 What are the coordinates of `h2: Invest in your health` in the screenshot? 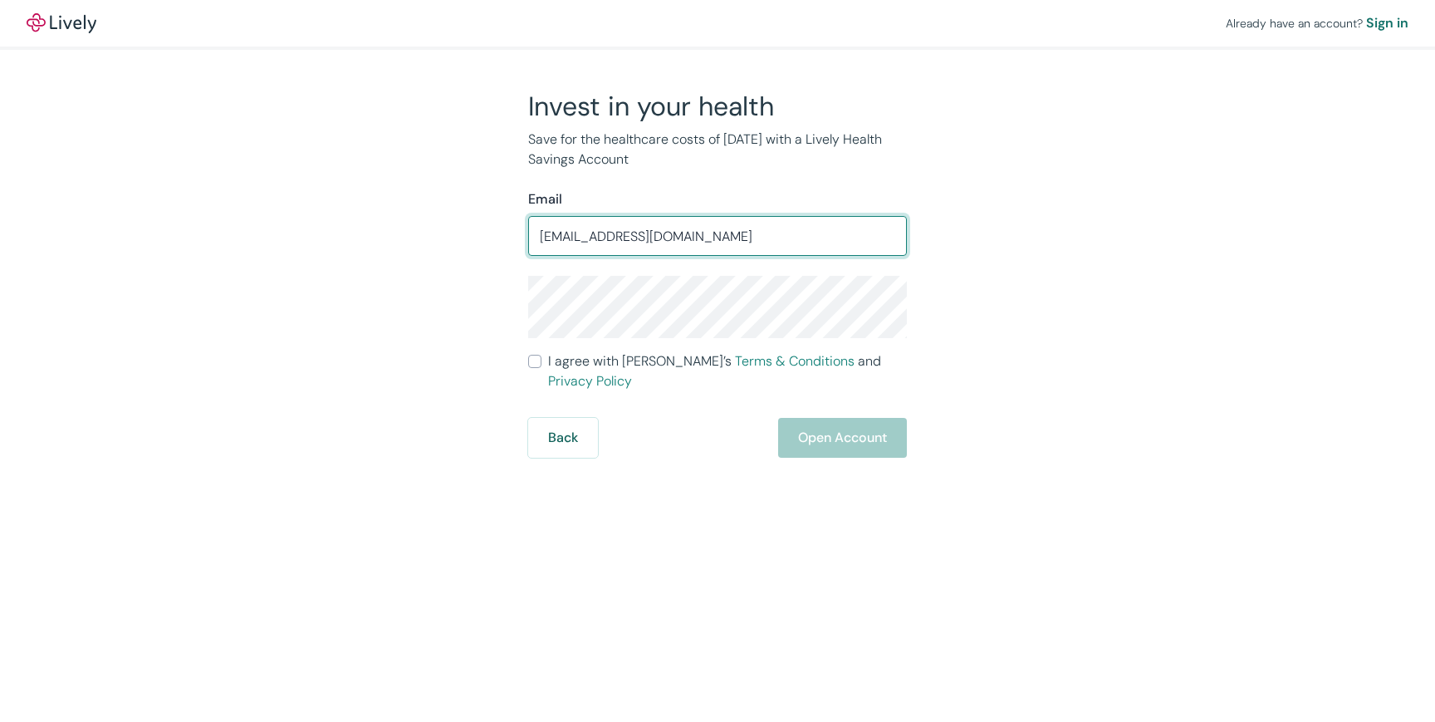 It's located at (717, 106).